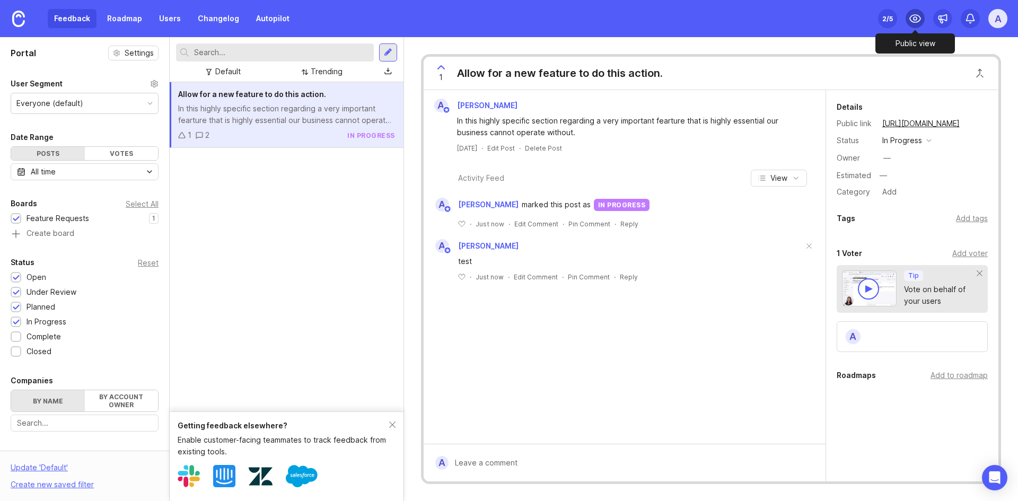 The height and width of the screenshot is (501, 1018). Describe the element at coordinates (283, 426) in the screenshot. I see `div: Getting feedback elsewhere?` at that location.